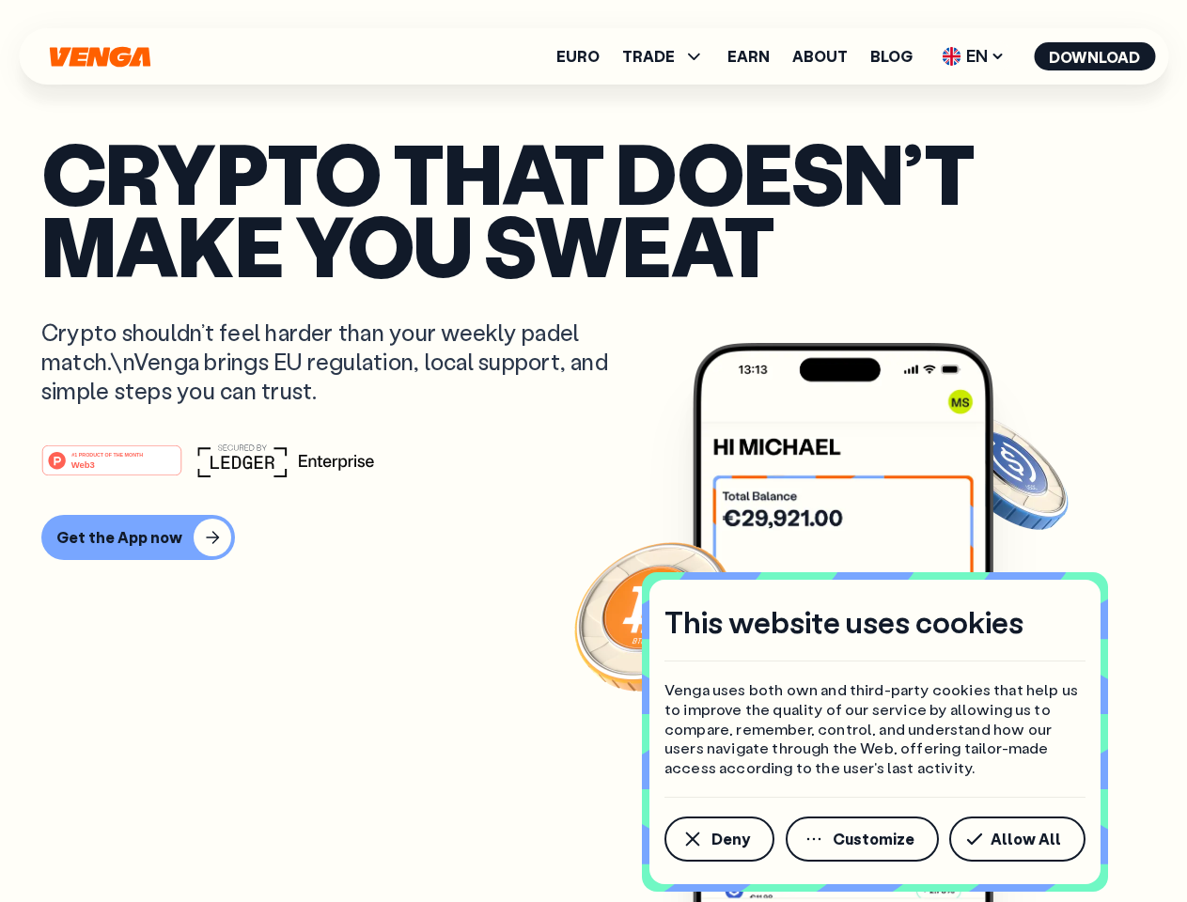 This screenshot has height=902, width=1187. I want to click on p: Crypto that doesn’t make you sweat, so click(593, 208).